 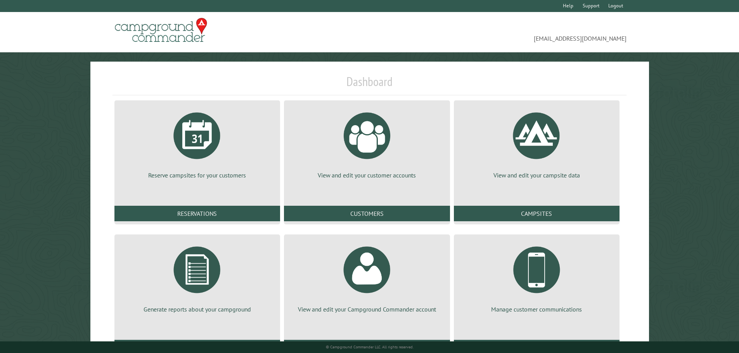 What do you see at coordinates (537, 143) in the screenshot?
I see `a: View and edit your campsite data` at bounding box center [537, 143].